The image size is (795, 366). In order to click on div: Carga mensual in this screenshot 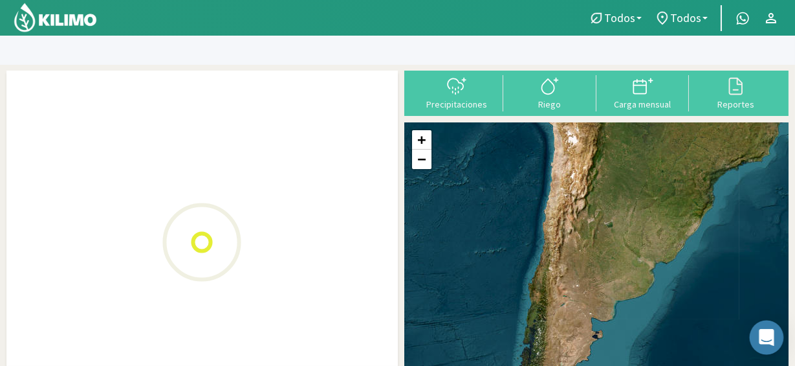, I will do `click(643, 104)`.